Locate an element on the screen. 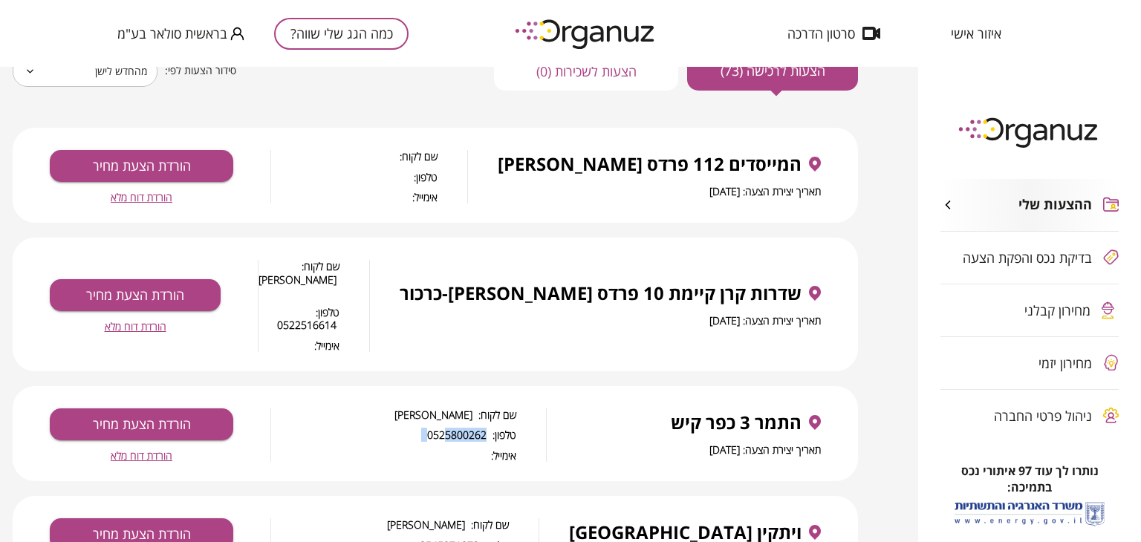 The height and width of the screenshot is (542, 1141). span: ניהול פרטי החברה is located at coordinates (1043, 416).